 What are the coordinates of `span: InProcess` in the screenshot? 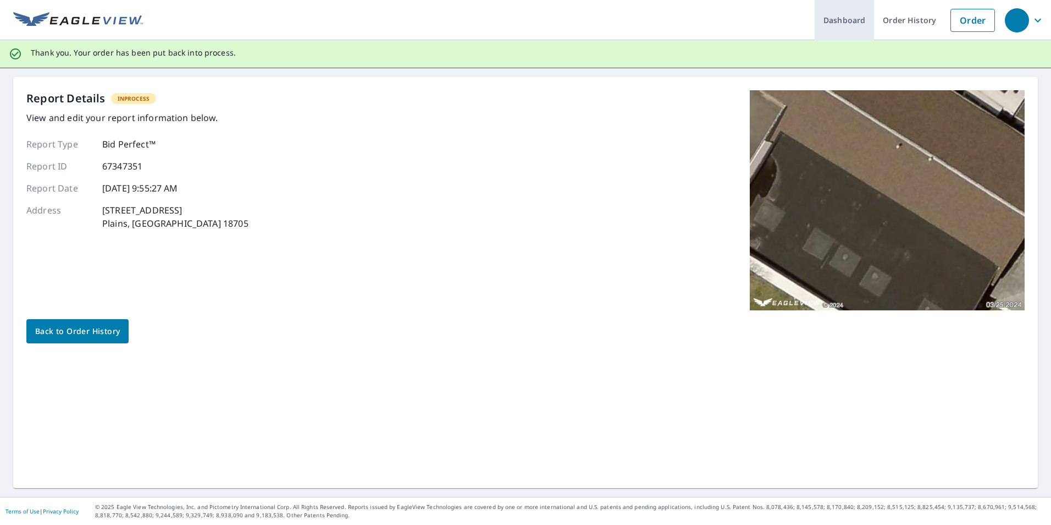 It's located at (134, 98).